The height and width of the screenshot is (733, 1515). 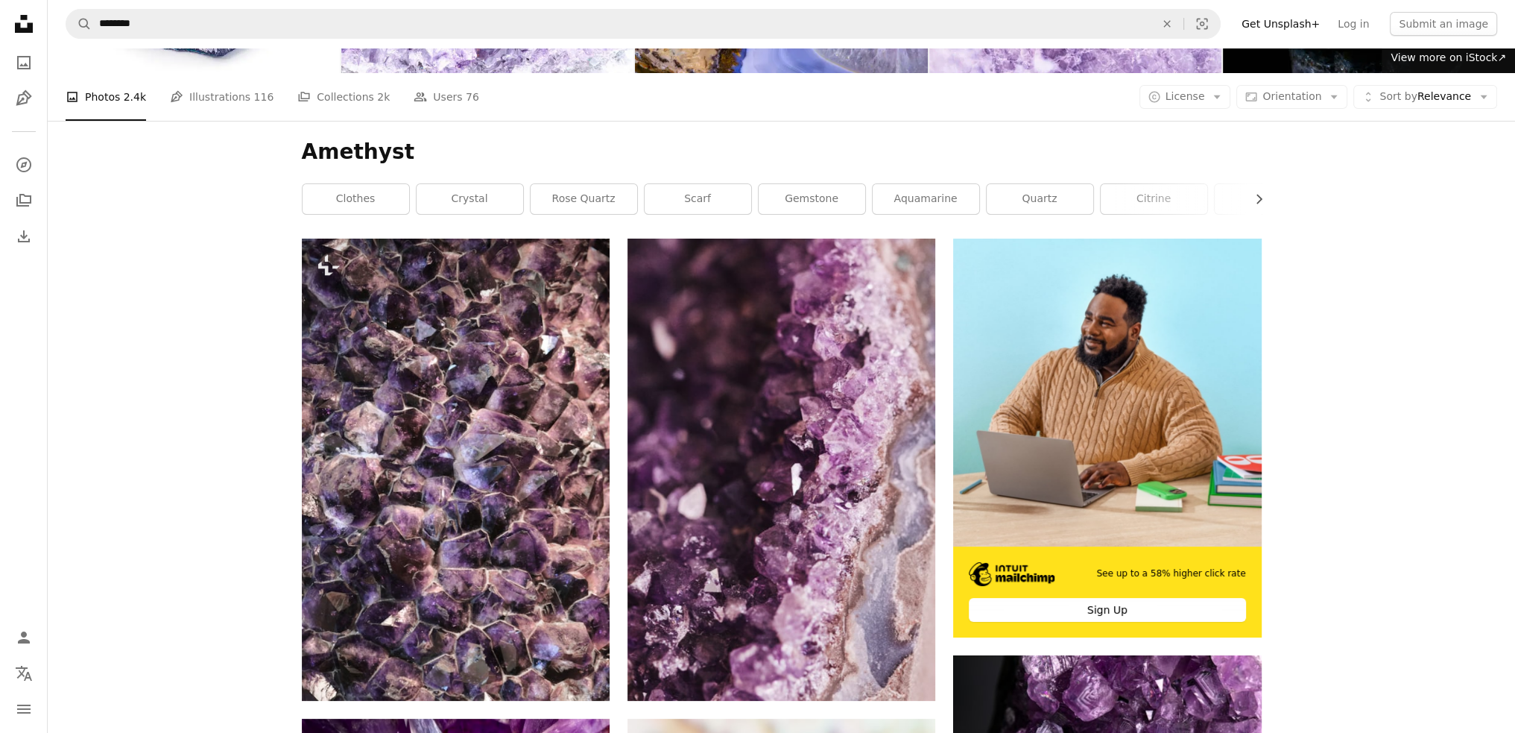 What do you see at coordinates (782, 152) in the screenshot?
I see `h1: Amethyst` at bounding box center [782, 152].